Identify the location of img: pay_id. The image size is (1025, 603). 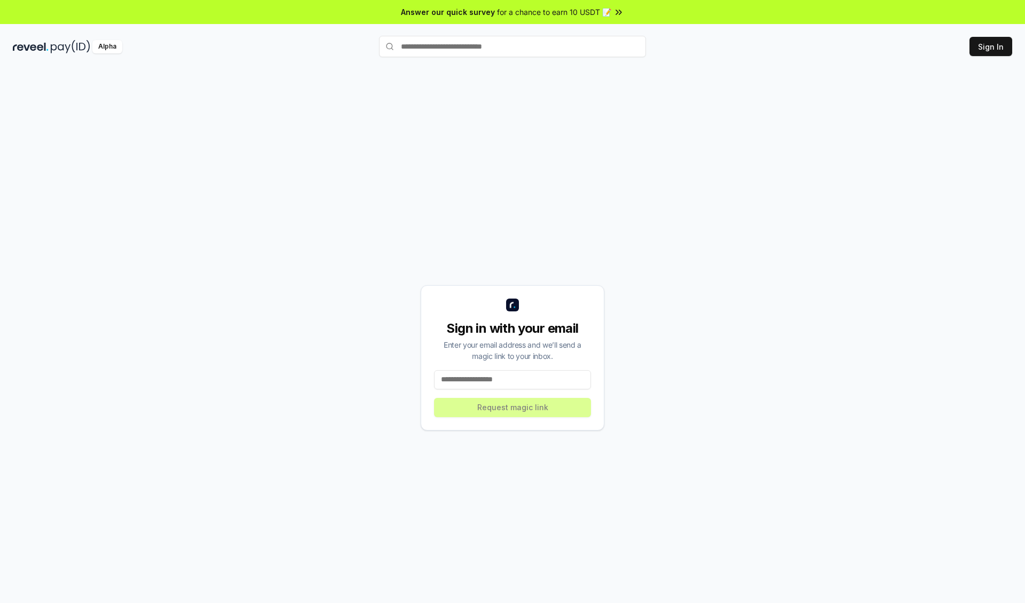
(70, 46).